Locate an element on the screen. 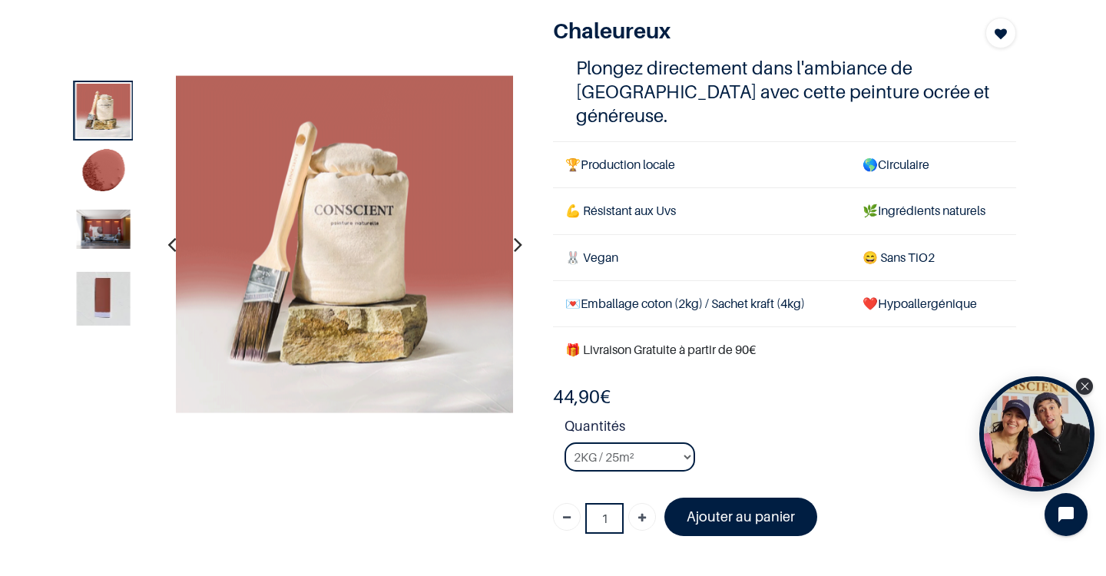 Image resolution: width=1106 pixels, height=576 pixels. span: Add to wishlist is located at coordinates (1001, 34).